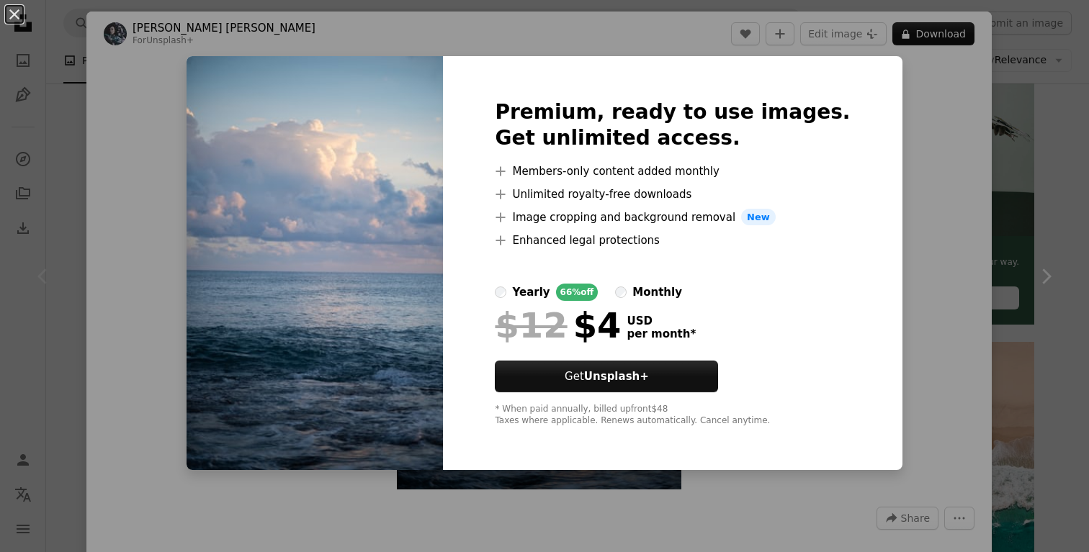 Image resolution: width=1089 pixels, height=552 pixels. Describe the element at coordinates (661, 334) in the screenshot. I see `span: per month *` at that location.